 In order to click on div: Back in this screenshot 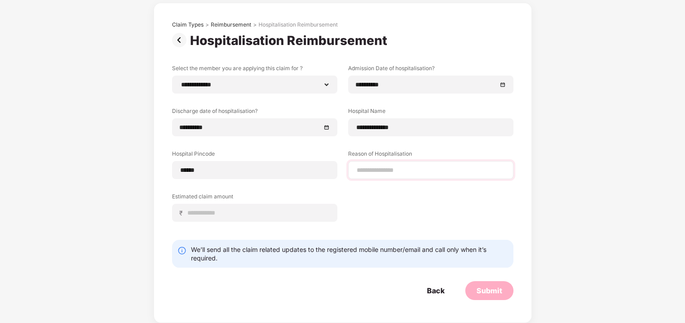, I will do `click(435, 291)`.